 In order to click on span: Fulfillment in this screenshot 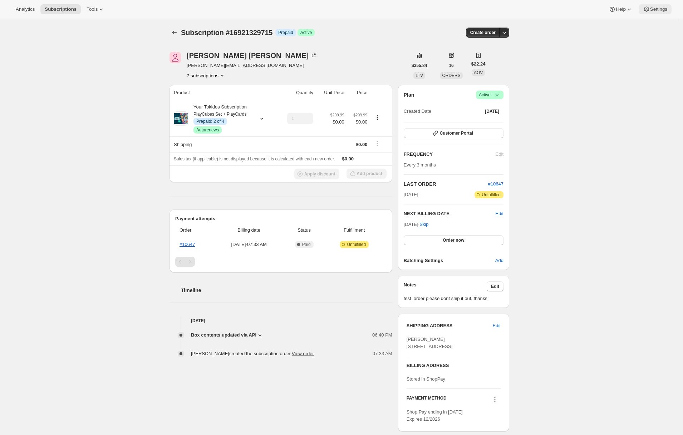, I will do `click(354, 230)`.